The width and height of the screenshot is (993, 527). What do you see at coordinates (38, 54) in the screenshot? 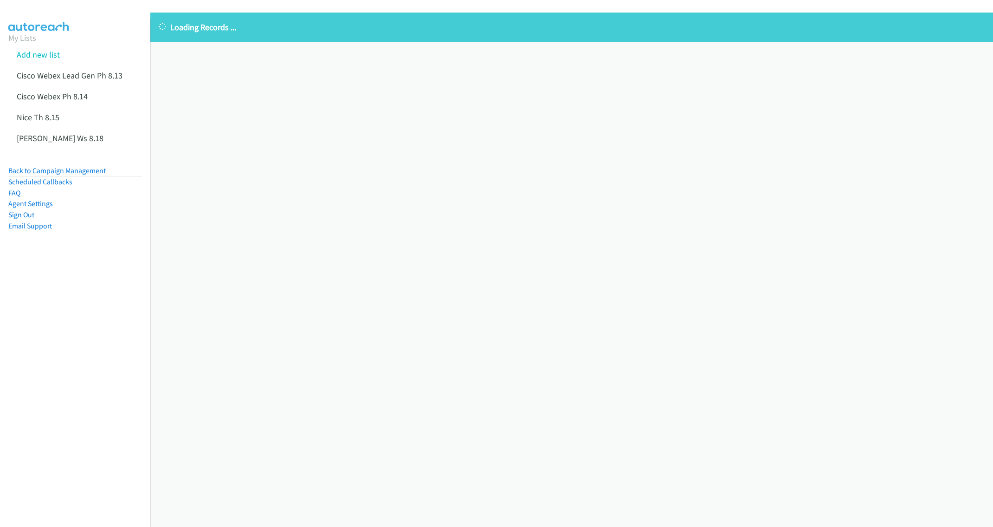
I see `a: Add new list` at bounding box center [38, 54].